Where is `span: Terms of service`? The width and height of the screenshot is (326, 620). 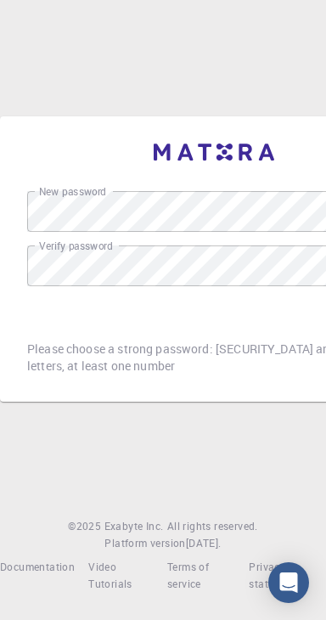 span: Terms of service is located at coordinates (188, 575).